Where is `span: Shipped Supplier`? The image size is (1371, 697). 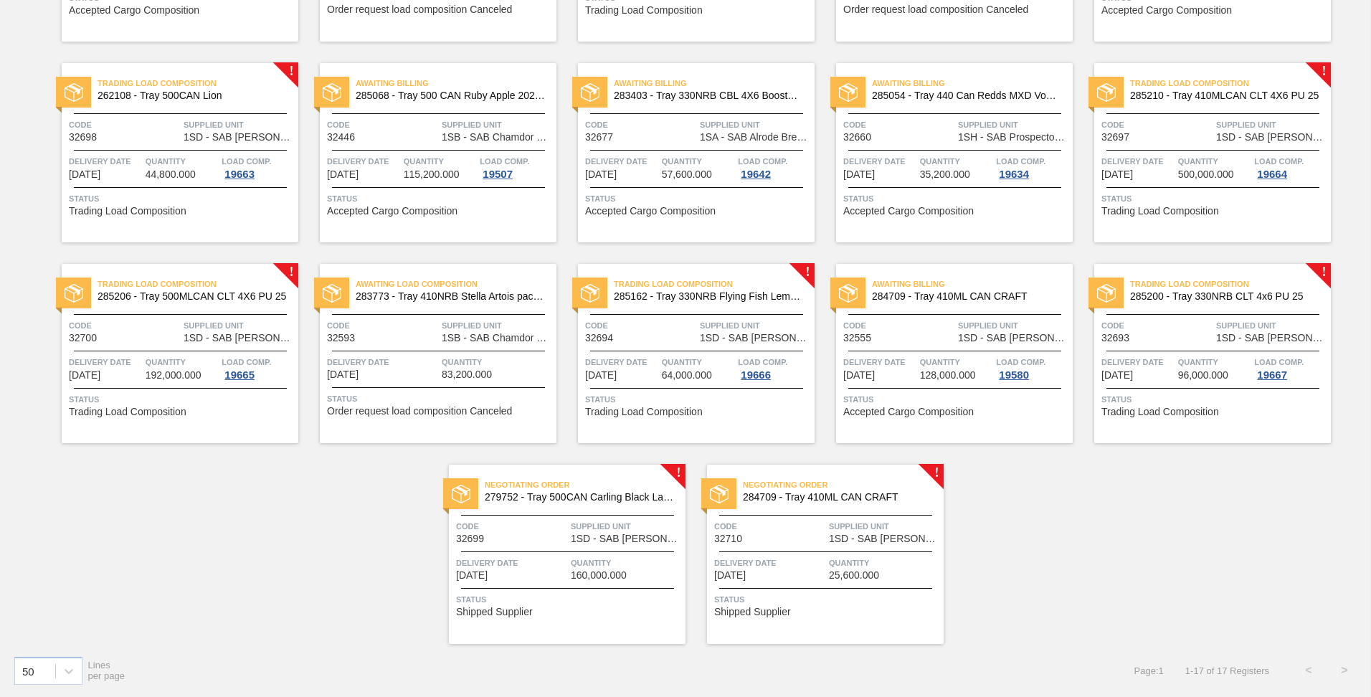 span: Shipped Supplier is located at coordinates (494, 612).